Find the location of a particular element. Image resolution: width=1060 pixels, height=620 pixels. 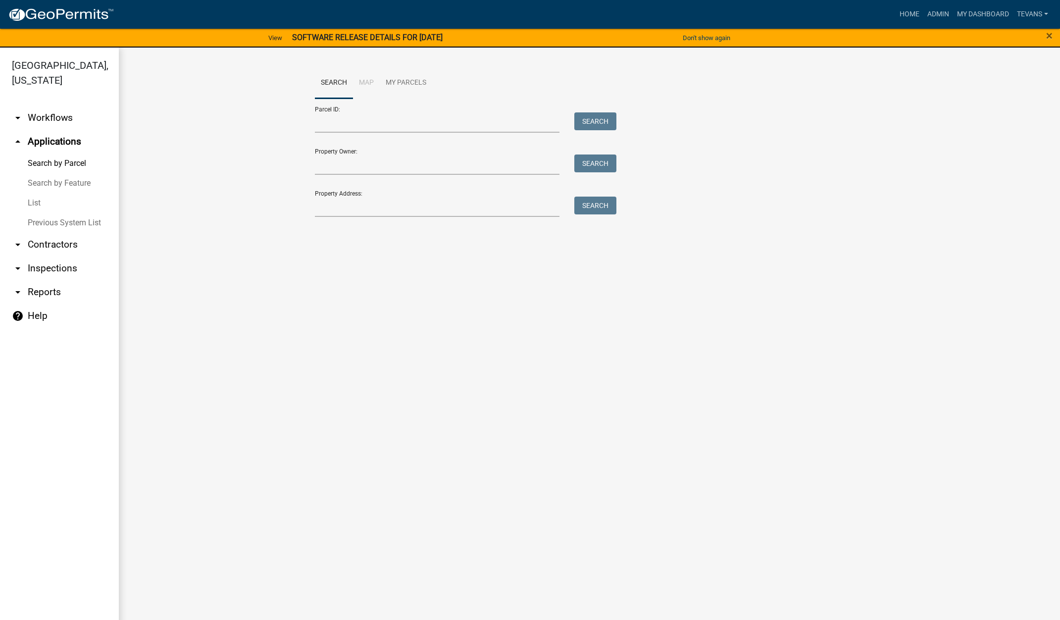

i: help is located at coordinates (18, 316).